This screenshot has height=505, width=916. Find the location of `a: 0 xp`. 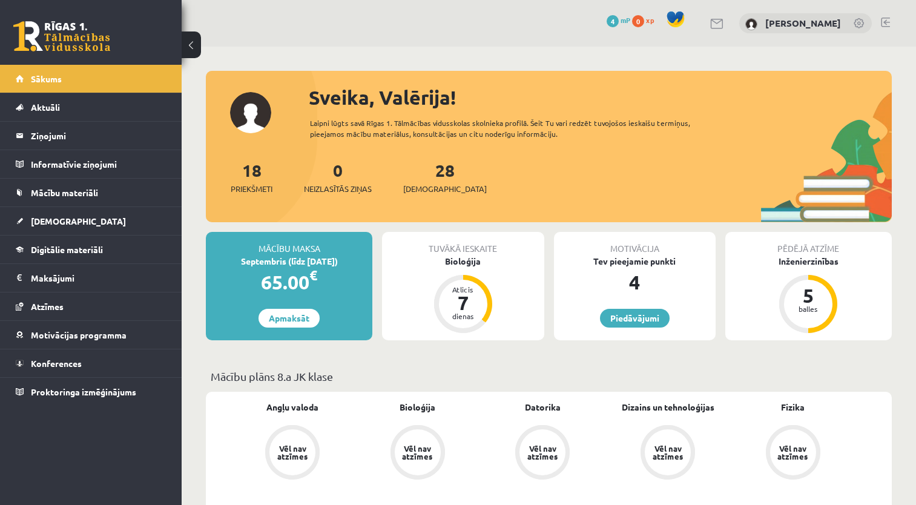

a: 0 xp is located at coordinates (646, 20).